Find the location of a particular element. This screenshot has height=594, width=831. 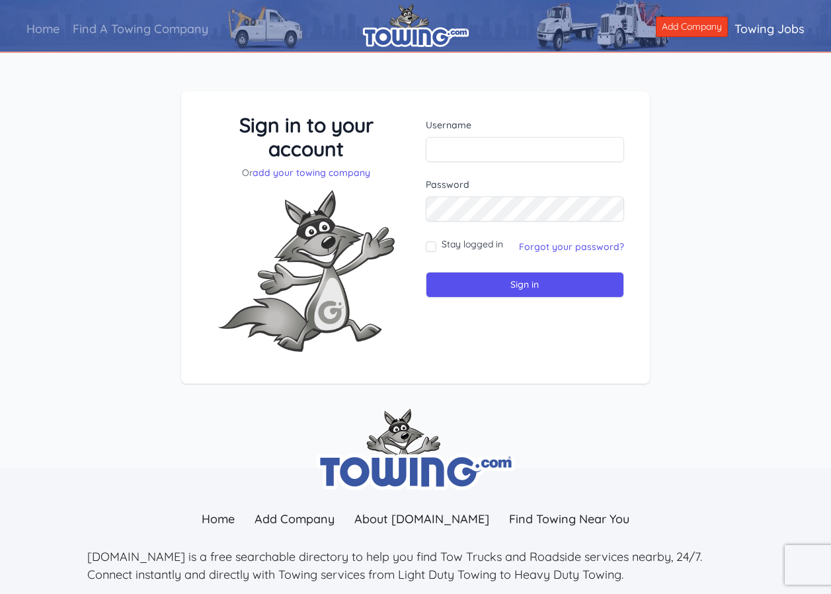

a: Find A Towing Company is located at coordinates (140, 28).